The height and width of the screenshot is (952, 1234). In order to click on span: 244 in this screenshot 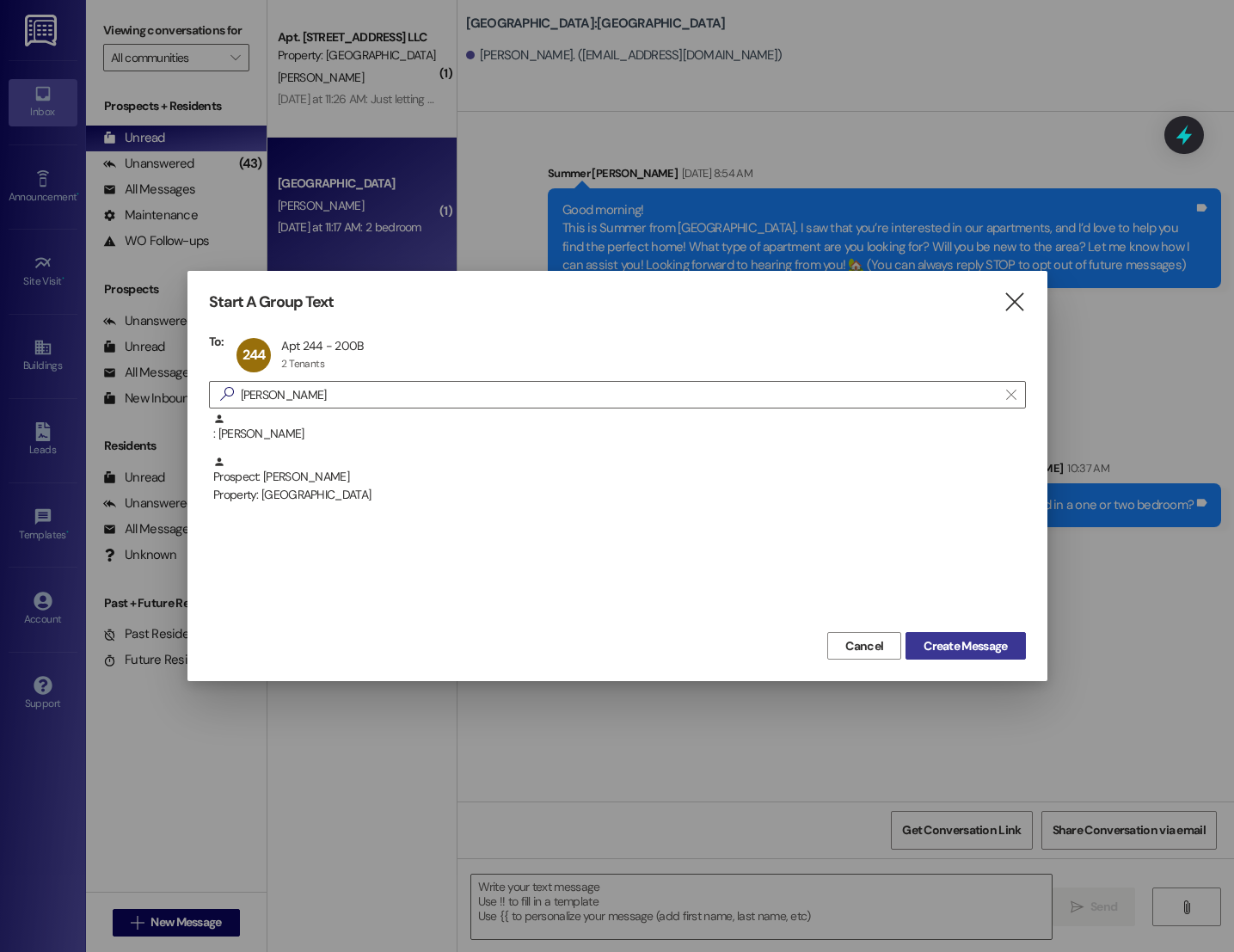, I will do `click(254, 354)`.